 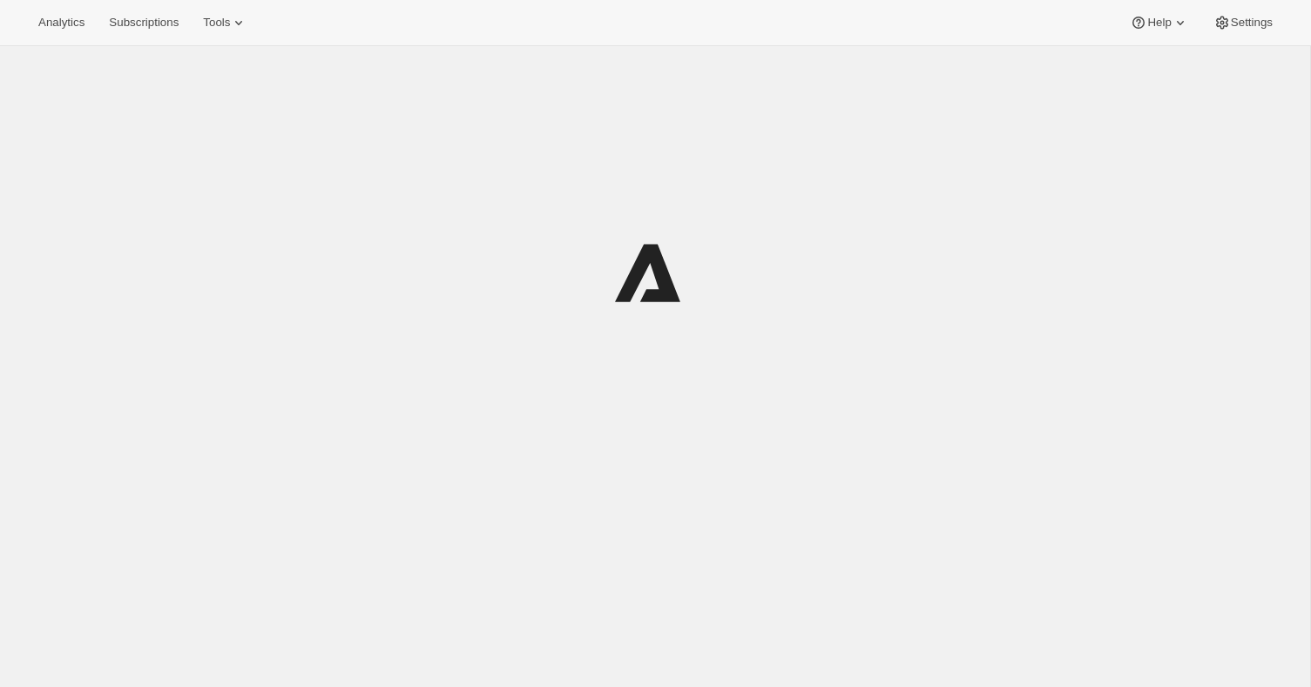 What do you see at coordinates (225, 23) in the screenshot?
I see `button: Tools` at bounding box center [225, 23].